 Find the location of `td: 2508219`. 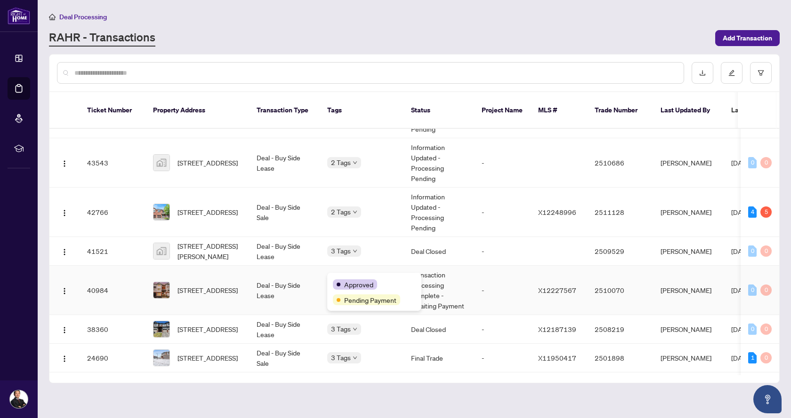

td: 2508219 is located at coordinates (620, 329).